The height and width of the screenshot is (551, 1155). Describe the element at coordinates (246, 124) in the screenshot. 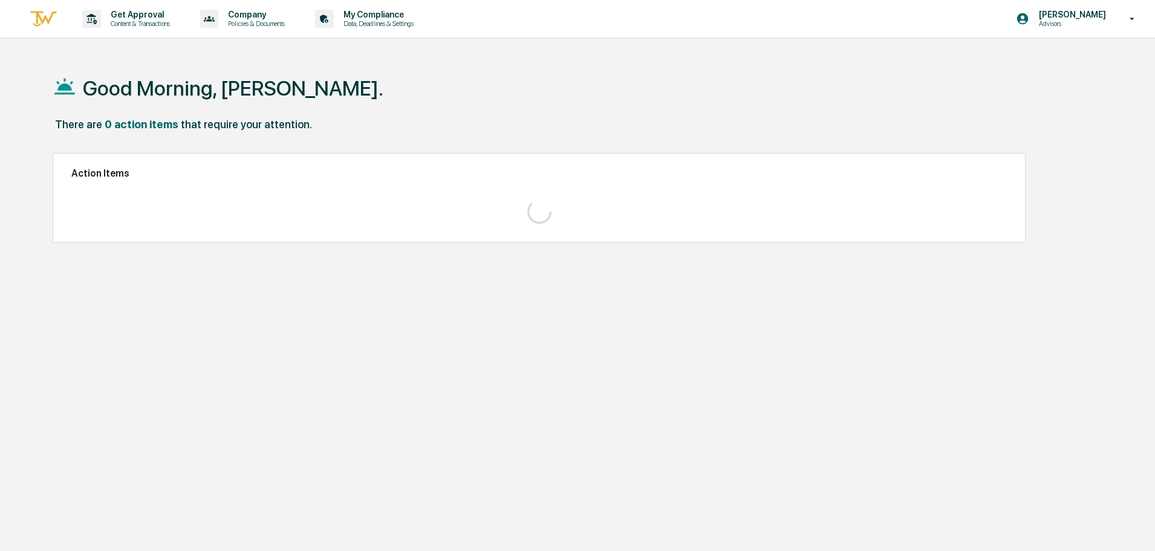

I see `div: that require your attention.` at that location.